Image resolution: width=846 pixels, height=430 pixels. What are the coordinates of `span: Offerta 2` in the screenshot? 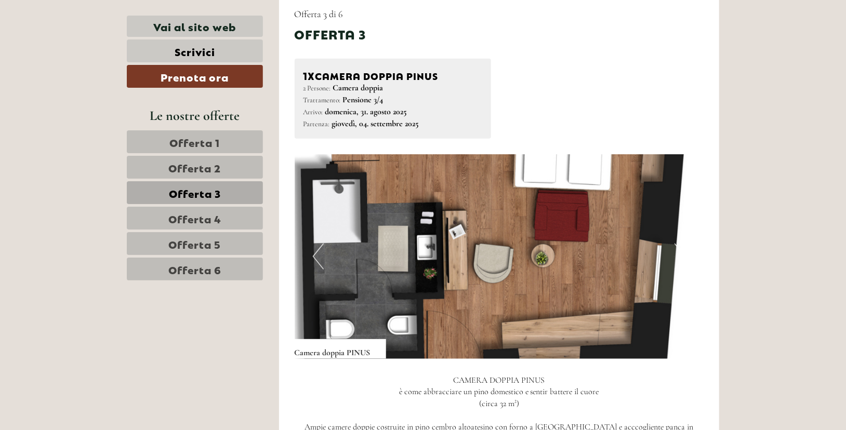 It's located at (195, 167).